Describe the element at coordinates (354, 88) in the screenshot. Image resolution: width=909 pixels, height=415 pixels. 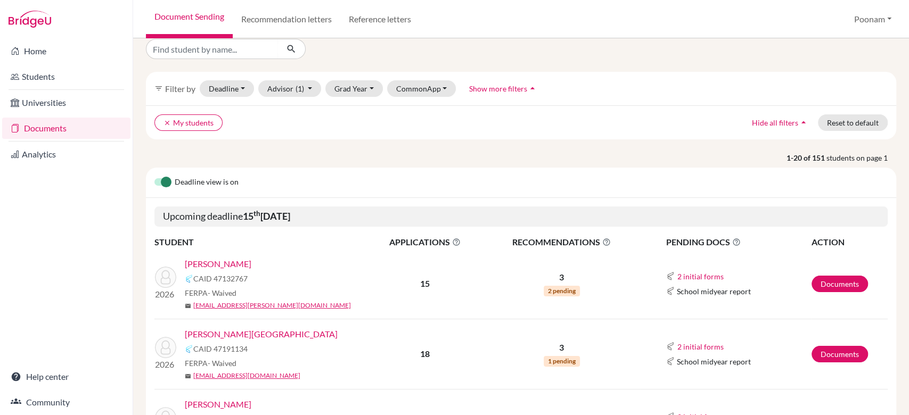
I see `button: Grad Year` at that location.